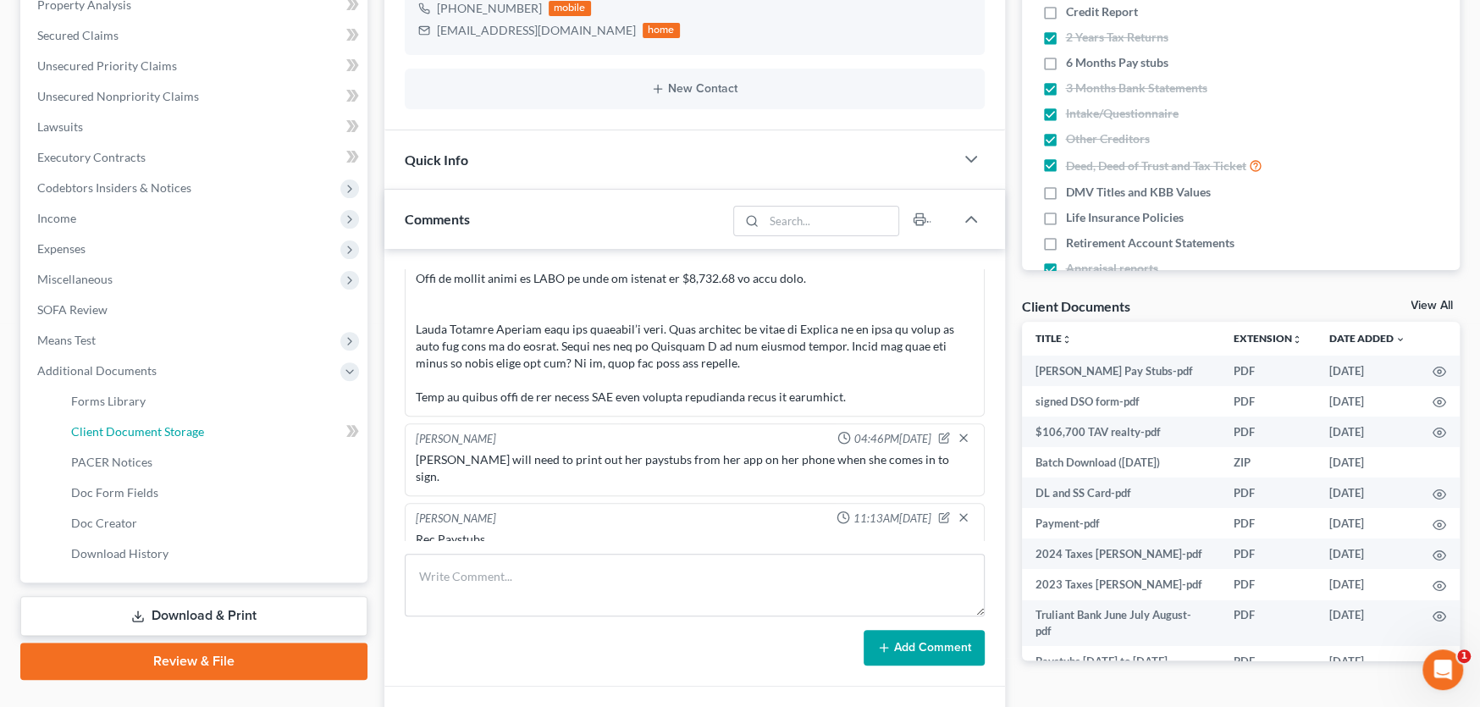  I want to click on a: Executory Contracts, so click(196, 157).